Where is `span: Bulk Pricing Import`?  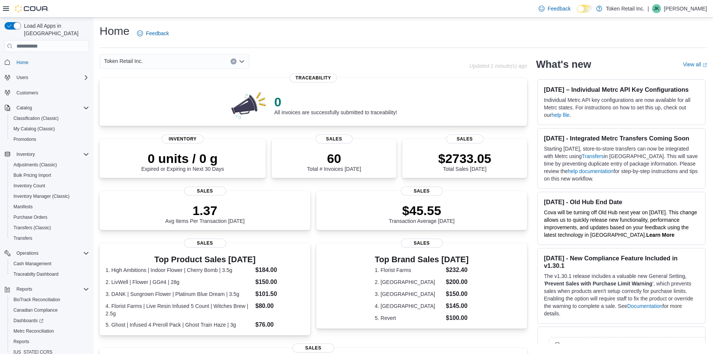
span: Bulk Pricing Import is located at coordinates (32, 175).